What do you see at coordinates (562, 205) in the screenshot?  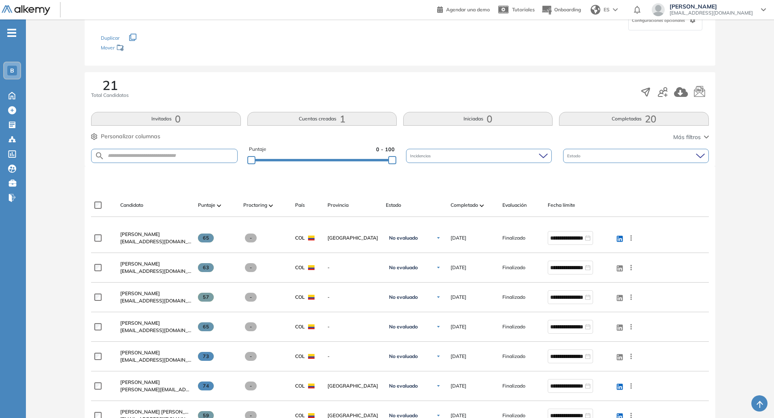 I see `span: Fecha límite` at bounding box center [562, 205].